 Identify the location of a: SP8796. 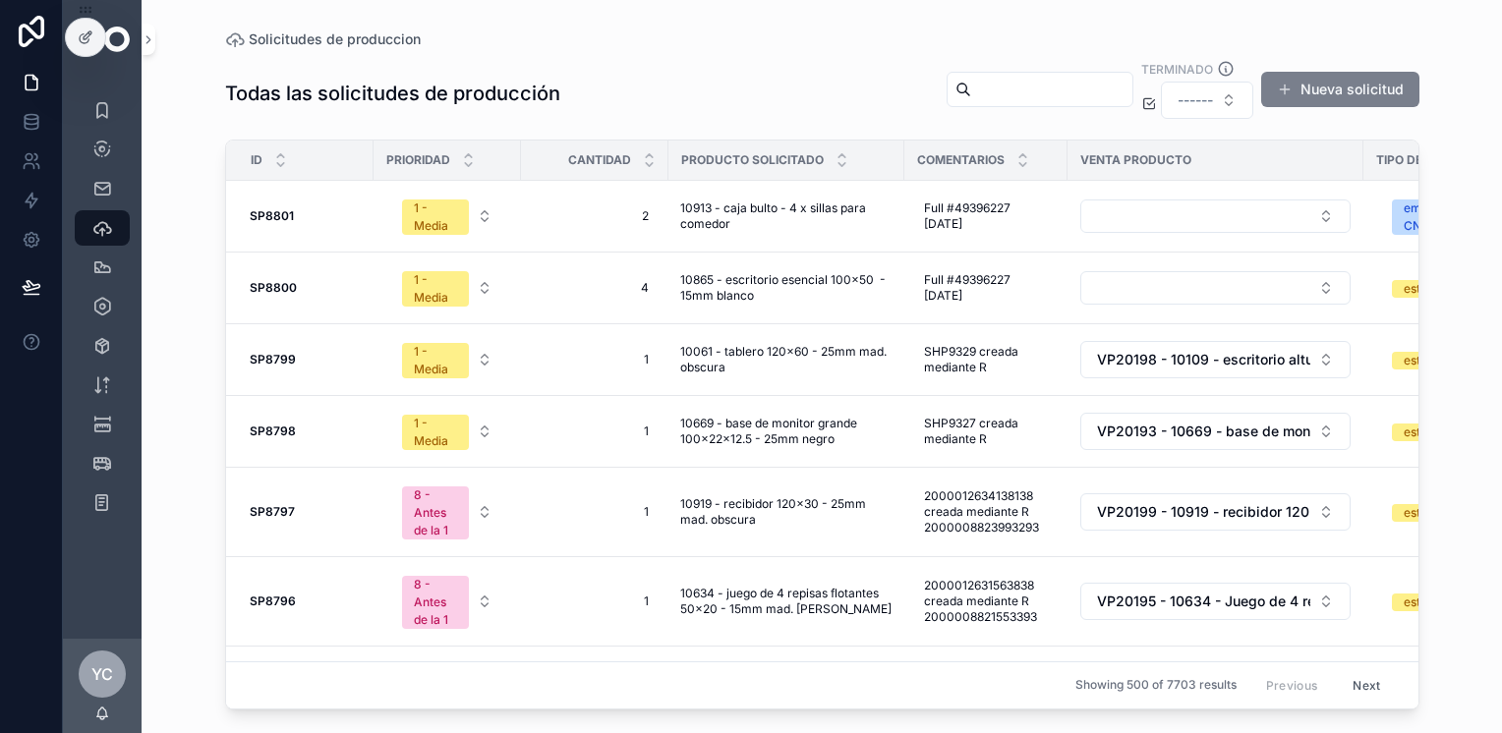
(306, 601).